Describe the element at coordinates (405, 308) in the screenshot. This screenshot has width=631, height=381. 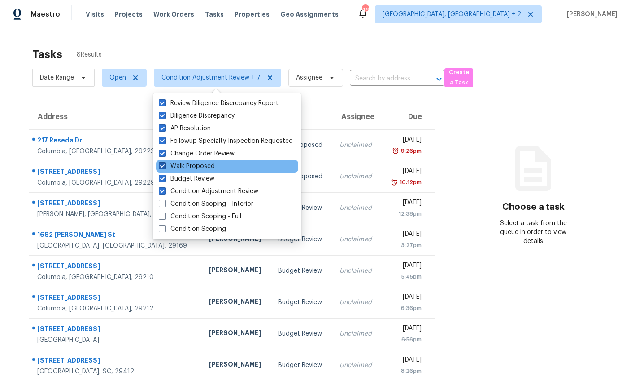
I see `div: 6:36pm` at that location.